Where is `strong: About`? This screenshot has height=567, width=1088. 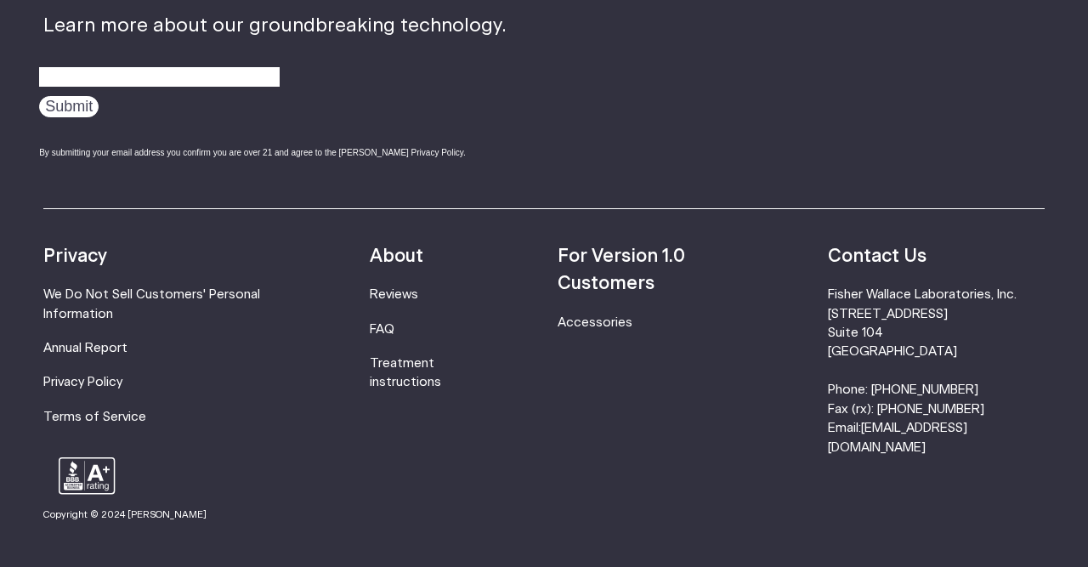 strong: About is located at coordinates (396, 256).